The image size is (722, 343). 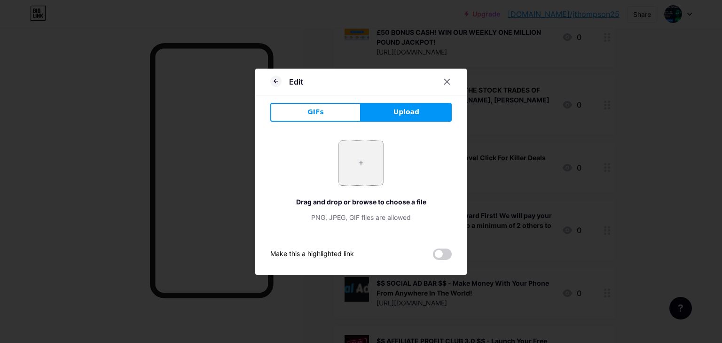 What do you see at coordinates (296, 82) in the screenshot?
I see `div: Edit` at bounding box center [296, 82].